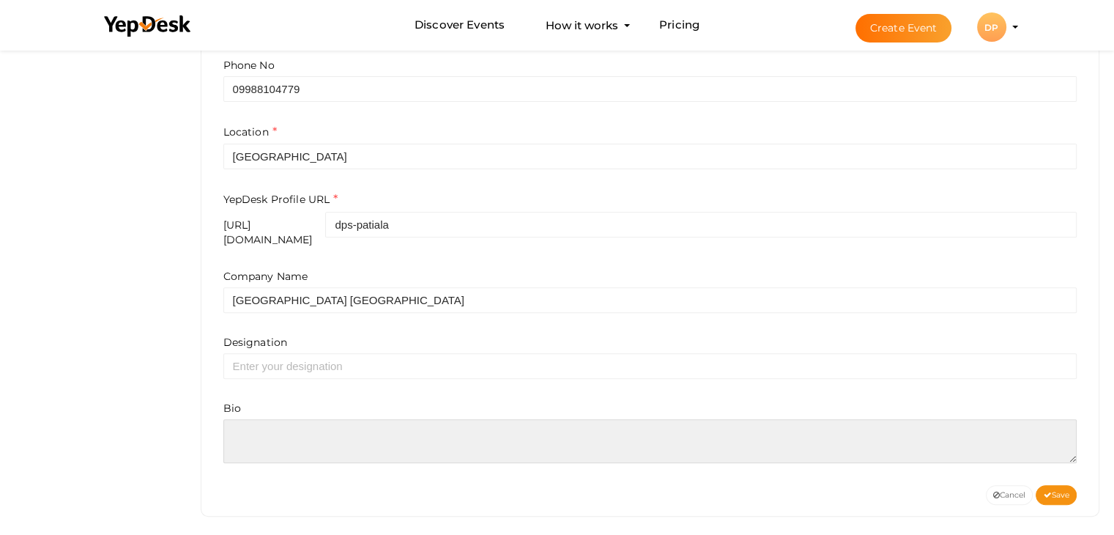 The image size is (1114, 535). I want to click on button: Cancel, so click(1009, 494).